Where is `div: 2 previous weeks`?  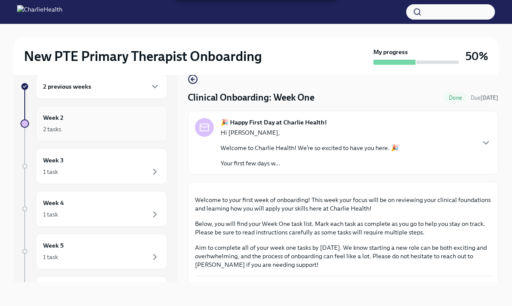
div: 2 previous weeks is located at coordinates (101, 87).